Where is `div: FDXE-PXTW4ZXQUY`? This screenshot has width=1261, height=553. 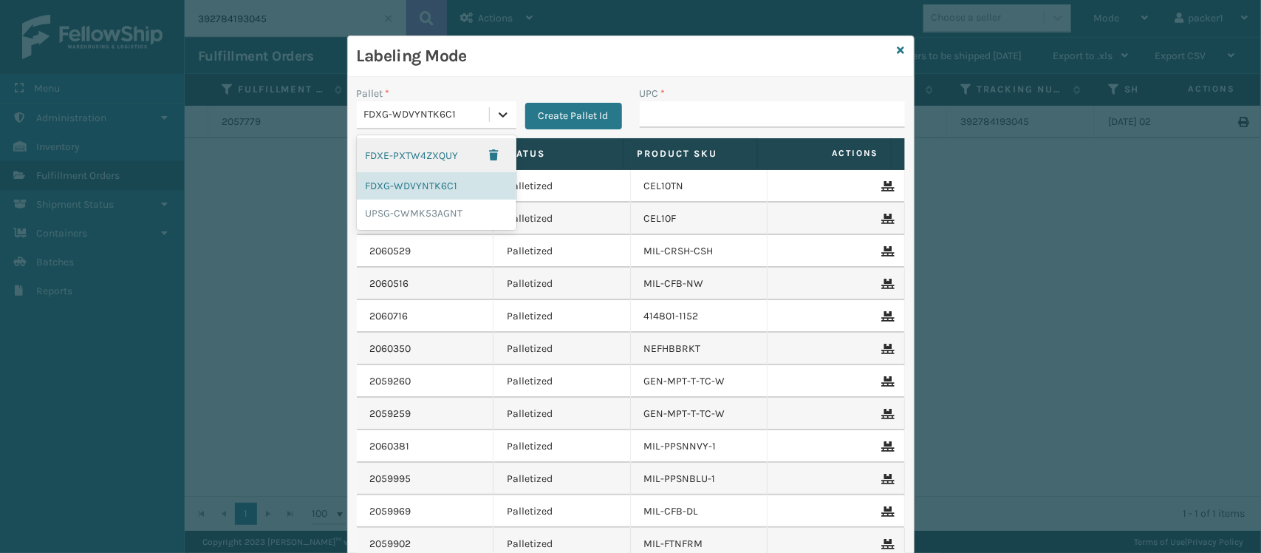
div: FDXE-PXTW4ZXQUY is located at coordinates (437, 155).